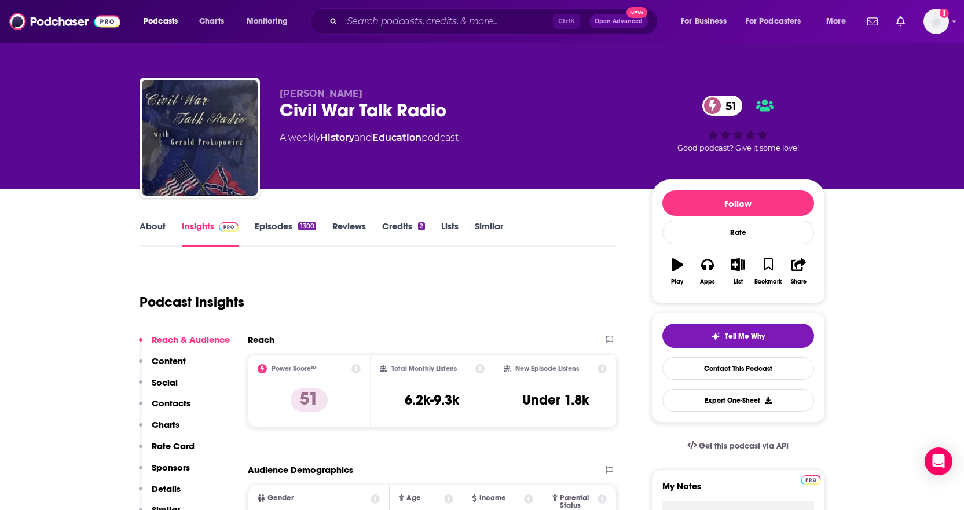 This screenshot has height=510, width=964. Describe the element at coordinates (397, 137) in the screenshot. I see `a: Education` at that location.